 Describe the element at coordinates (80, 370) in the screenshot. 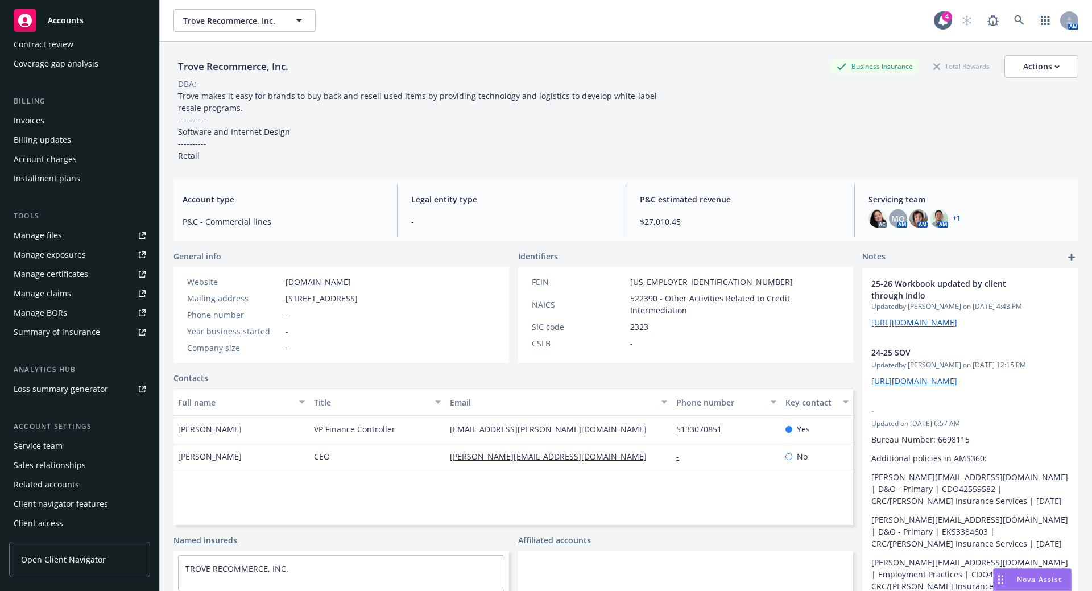

I see `div: Analytics hub` at that location.